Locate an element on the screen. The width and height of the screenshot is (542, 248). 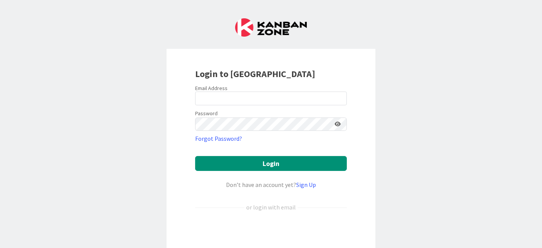
div: Don’t have an account yet? is located at coordinates (271, 185).